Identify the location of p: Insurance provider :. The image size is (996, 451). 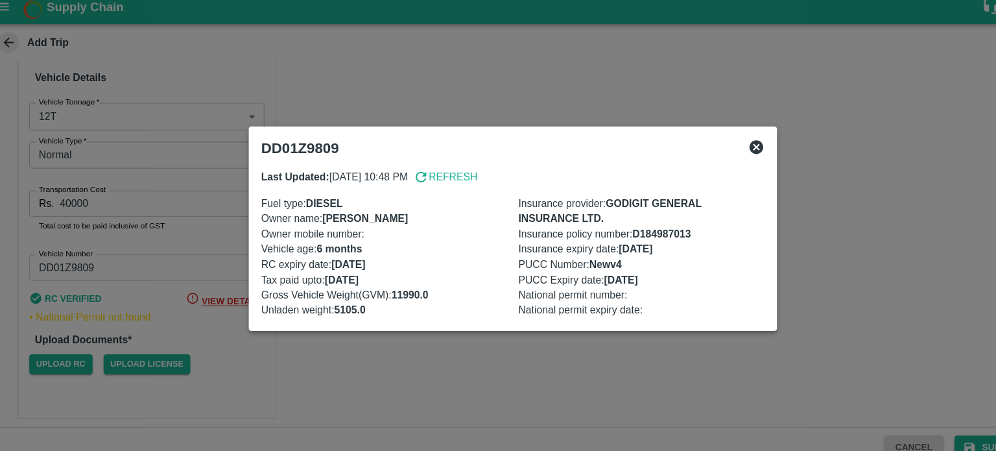
(619, 209).